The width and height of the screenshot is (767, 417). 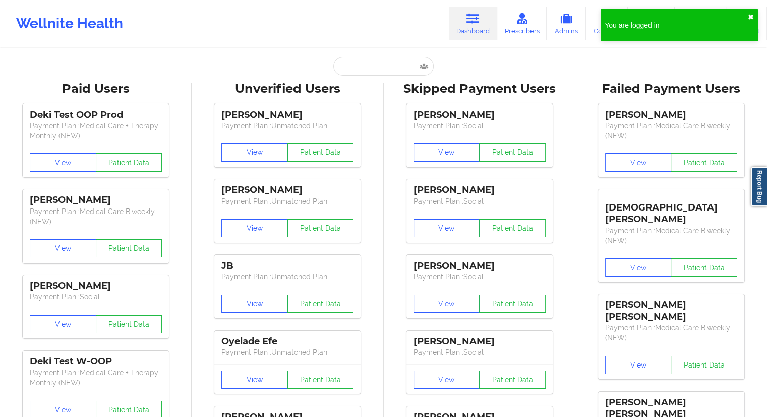 What do you see at coordinates (522, 24) in the screenshot?
I see `a: Prescribers` at bounding box center [522, 24].